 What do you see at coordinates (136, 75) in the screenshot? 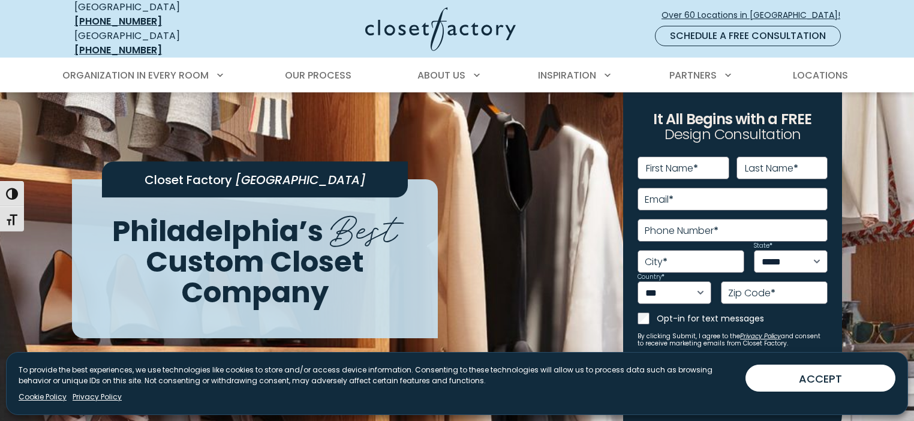
I see `span: Organization in Every Room` at bounding box center [136, 75].